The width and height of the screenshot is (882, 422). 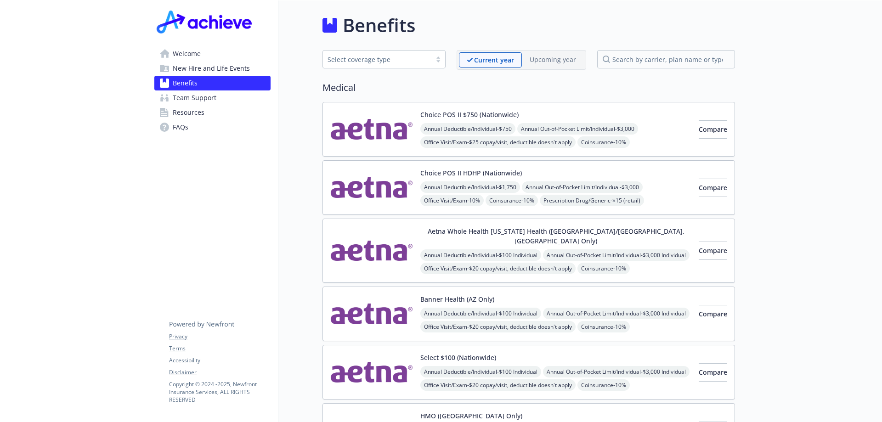 I want to click on span: Benefits, so click(x=185, y=83).